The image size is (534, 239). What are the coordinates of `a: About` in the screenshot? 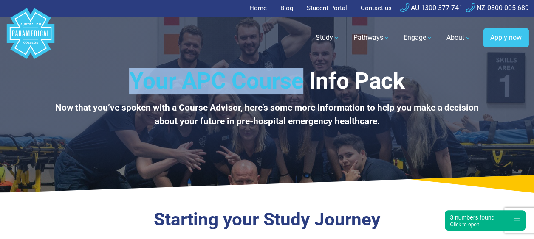 It's located at (458, 38).